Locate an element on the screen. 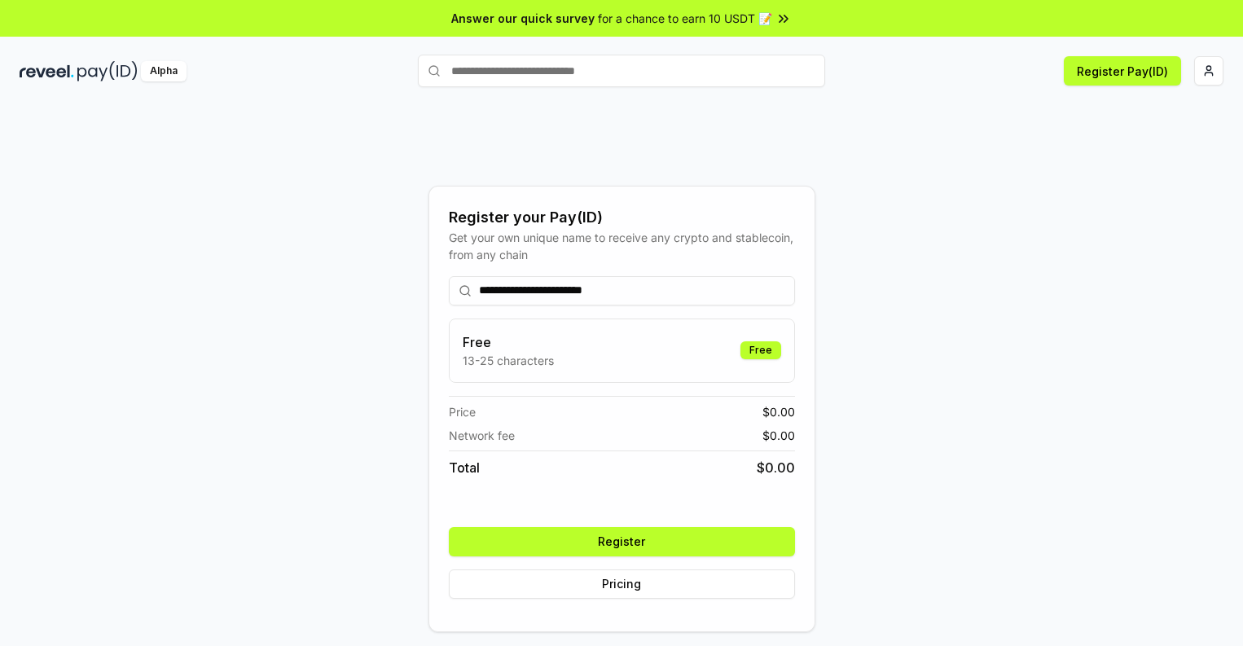  button: Register is located at coordinates (621, 542).